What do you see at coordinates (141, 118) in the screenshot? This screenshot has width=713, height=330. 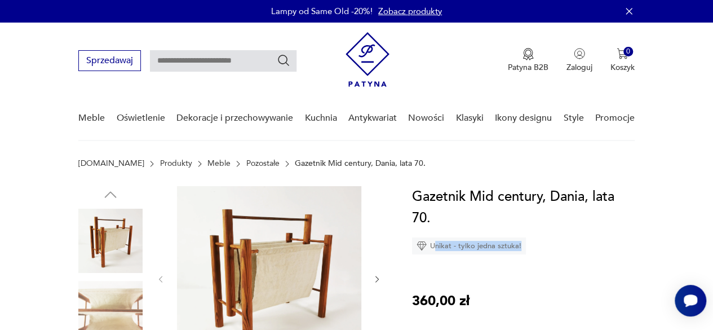 I see `a: Oświetlenie` at bounding box center [141, 118].